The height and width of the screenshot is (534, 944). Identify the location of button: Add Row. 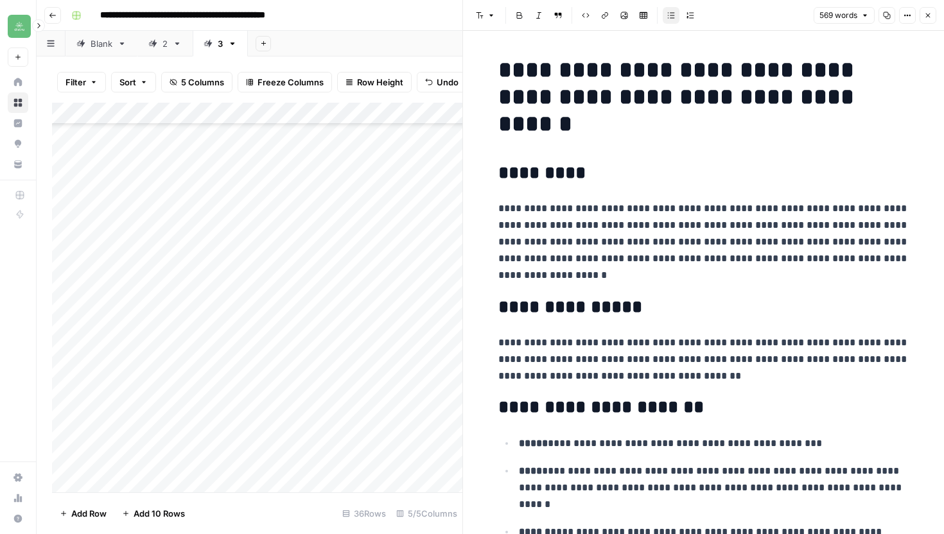
(83, 514).